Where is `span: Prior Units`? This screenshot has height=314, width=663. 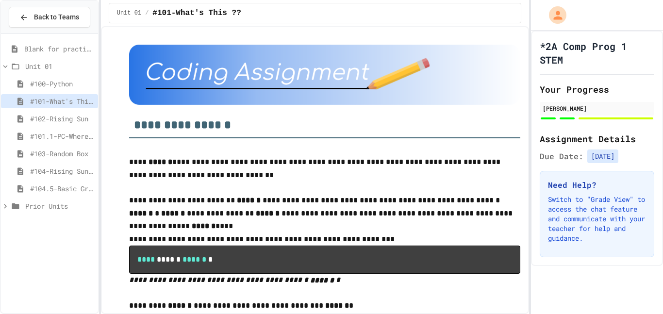
span: Prior Units is located at coordinates (60, 206).